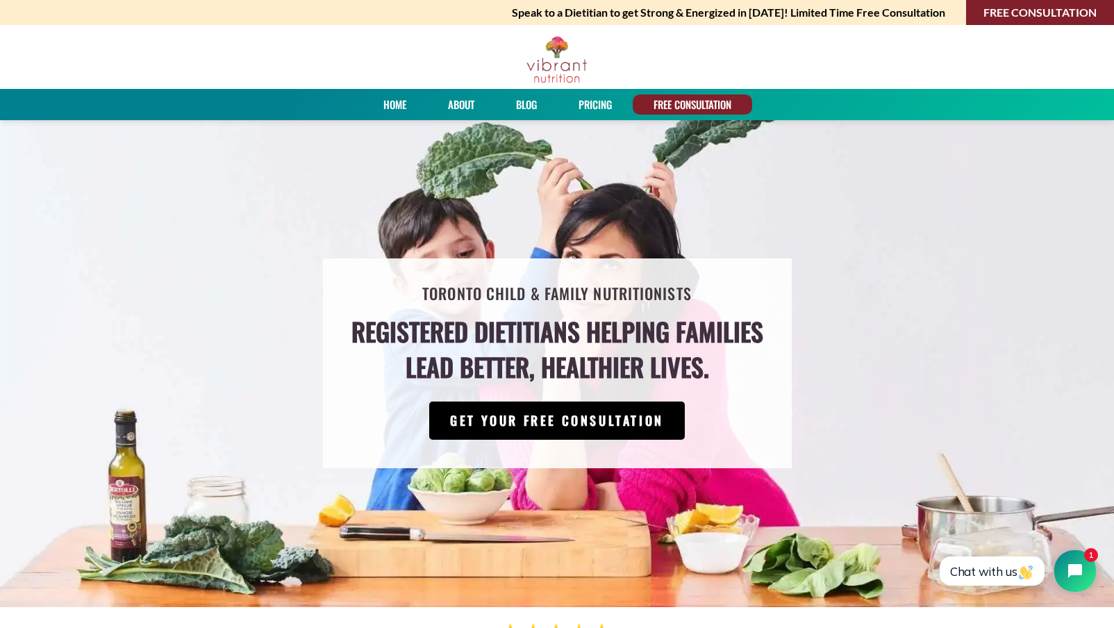 Image resolution: width=1114 pixels, height=628 pixels. Describe the element at coordinates (67, 33) in the screenshot. I see `span: Chat with us` at that location.